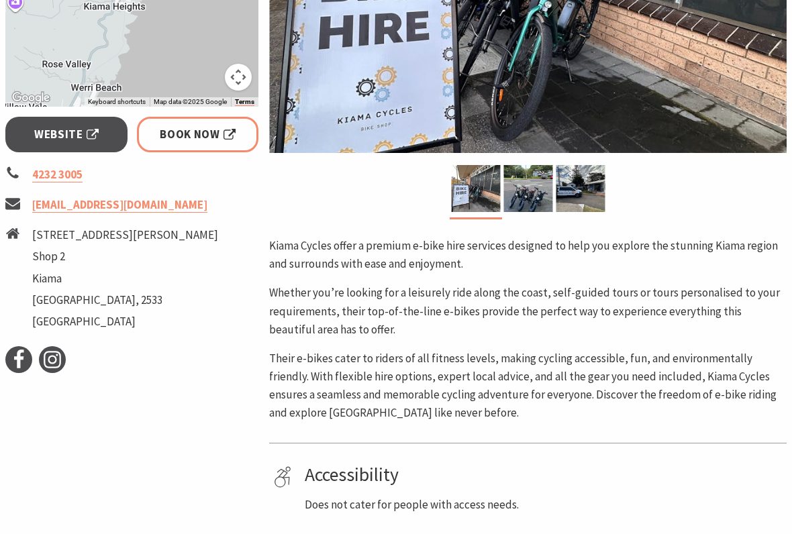 This screenshot has width=792, height=534. I want to click on img: E-Bike Hire Kiama, so click(475, 189).